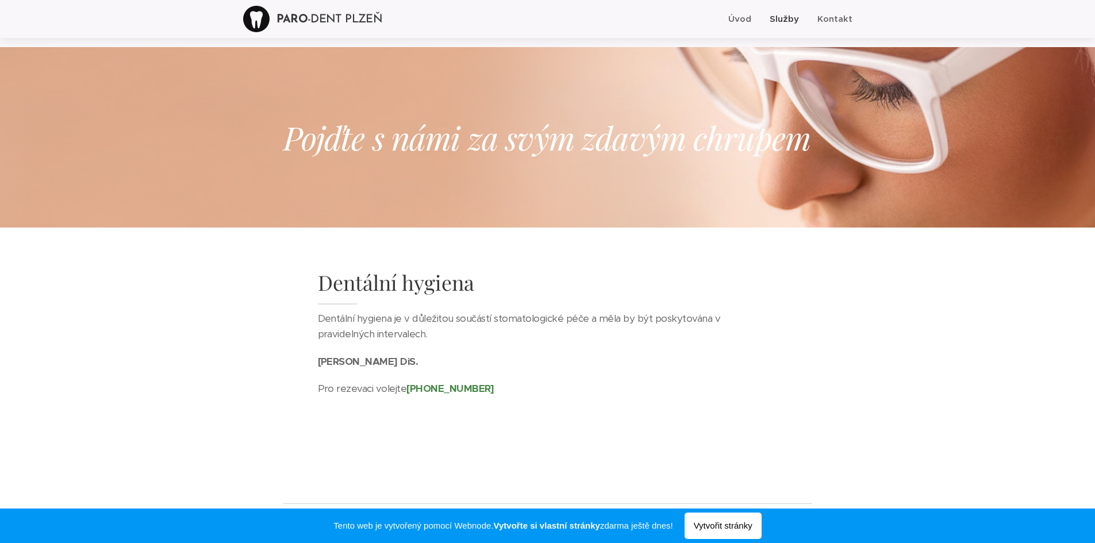 The width and height of the screenshot is (1095, 543). What do you see at coordinates (314, 19) in the screenshot?
I see `a: PARO-DENT PLZEŇ` at bounding box center [314, 19].